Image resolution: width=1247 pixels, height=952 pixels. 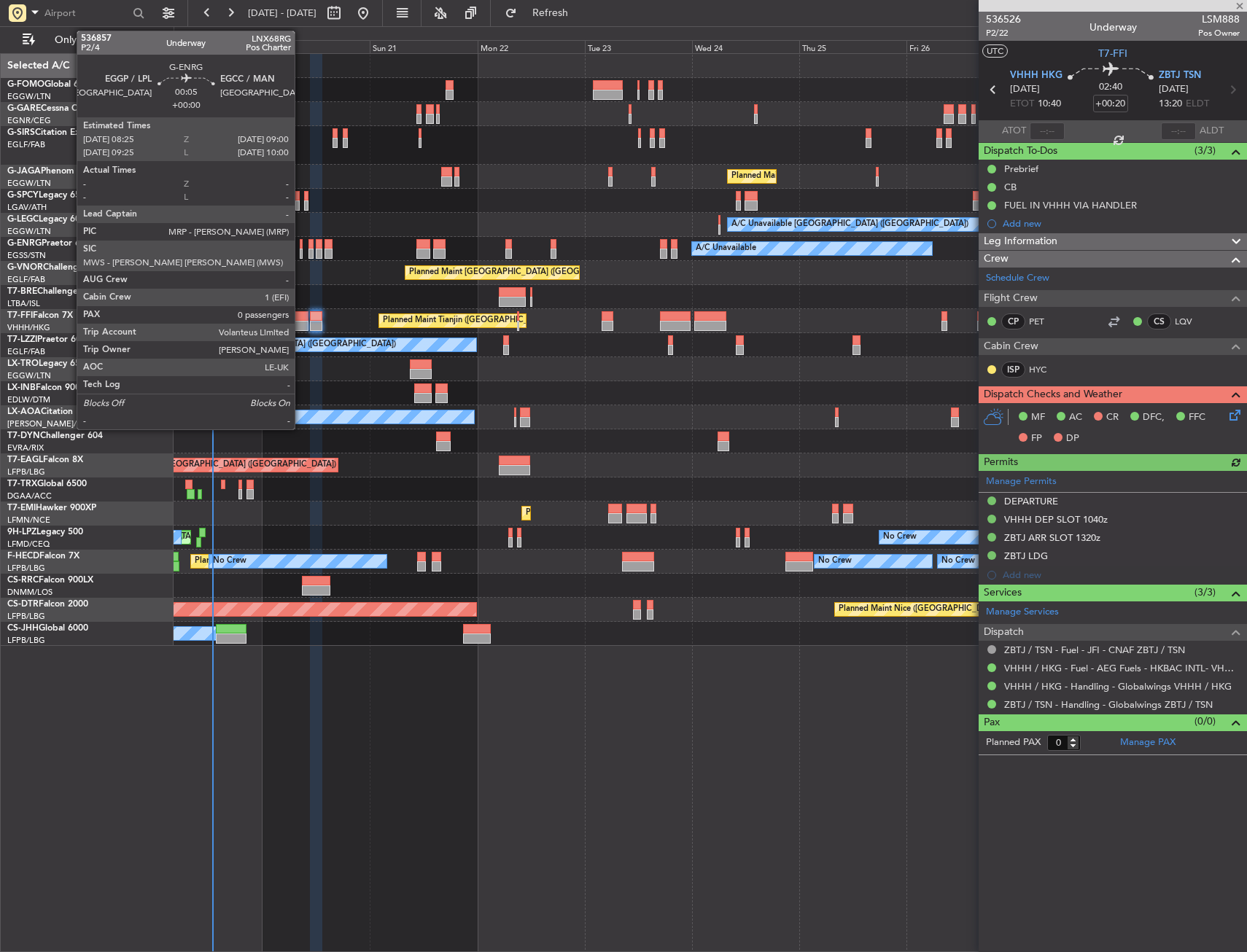 What do you see at coordinates (1211, 131) in the screenshot?
I see `span: ALDT` at bounding box center [1211, 131].